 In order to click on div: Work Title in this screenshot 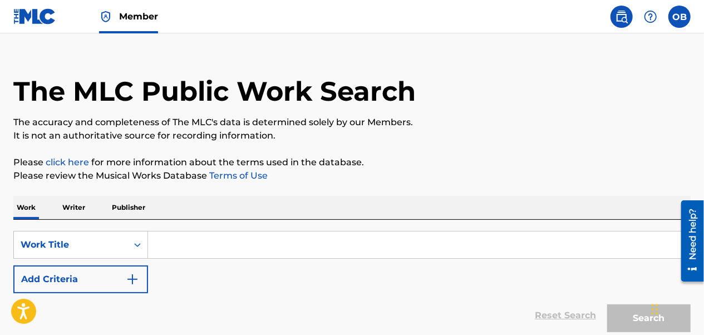, I will do `click(71, 245)`.